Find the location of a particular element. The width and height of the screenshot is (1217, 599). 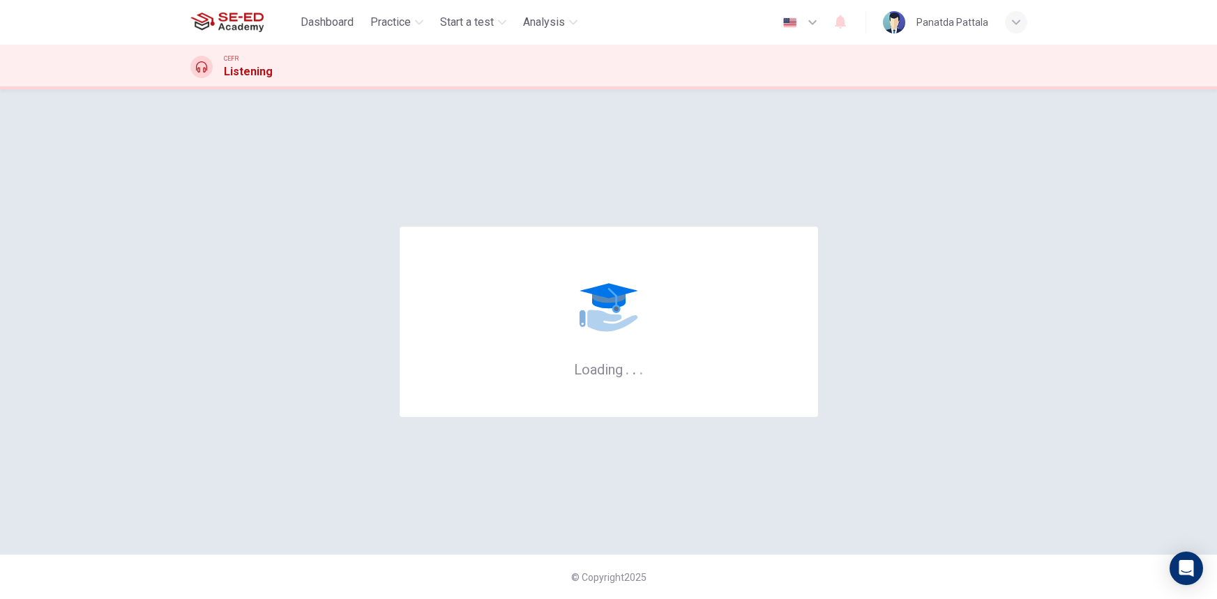

button: Practice is located at coordinates (397, 22).